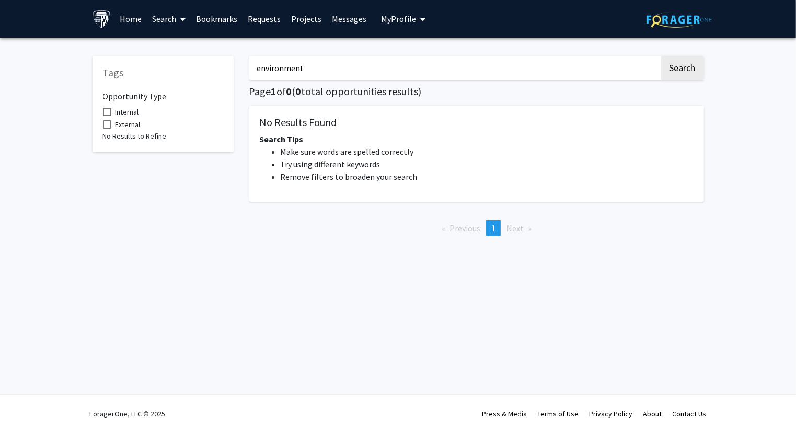 The width and height of the screenshot is (796, 432). What do you see at coordinates (558, 413) in the screenshot?
I see `a: Terms of Use` at bounding box center [558, 413].